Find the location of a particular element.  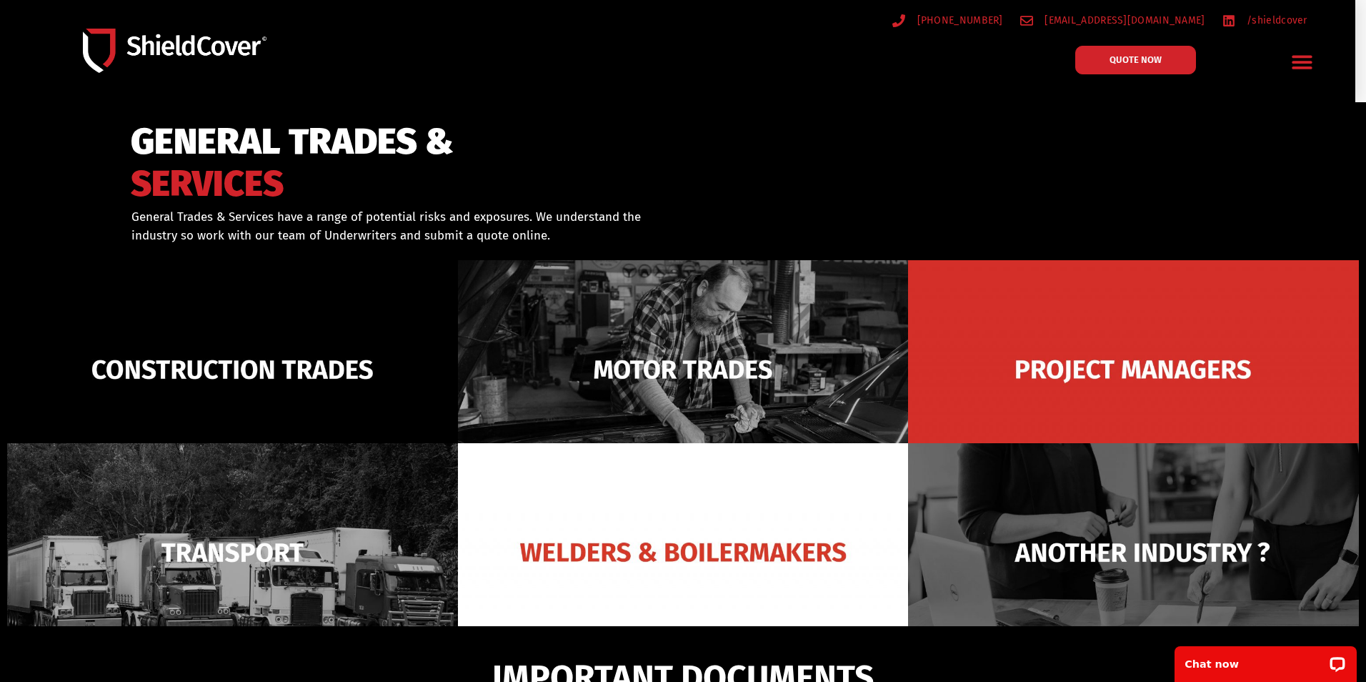

a: /shieldcover is located at coordinates (1265, 20).